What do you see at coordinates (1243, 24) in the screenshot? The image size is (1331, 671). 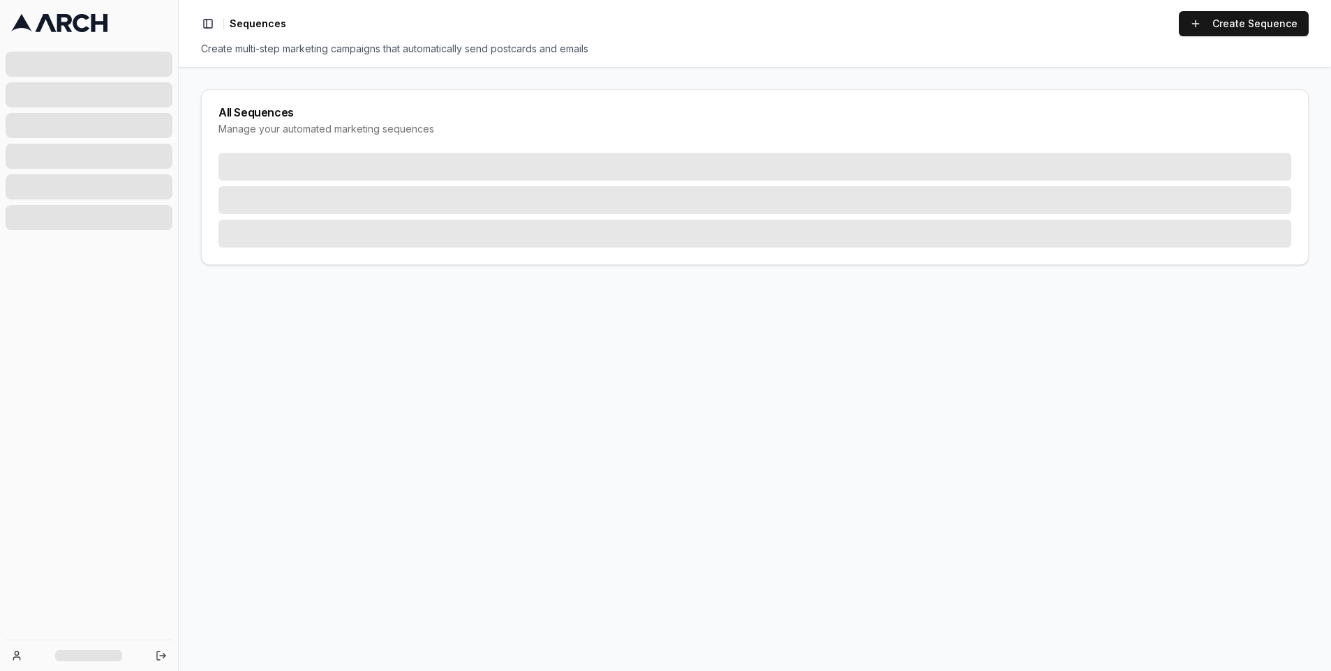 I see `a: Create Sequence` at bounding box center [1243, 24].